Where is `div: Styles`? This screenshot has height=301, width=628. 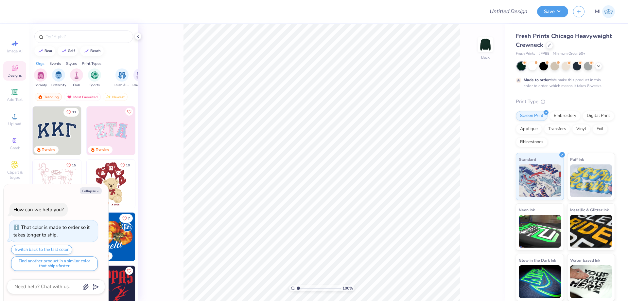
div: Styles is located at coordinates (71, 63).